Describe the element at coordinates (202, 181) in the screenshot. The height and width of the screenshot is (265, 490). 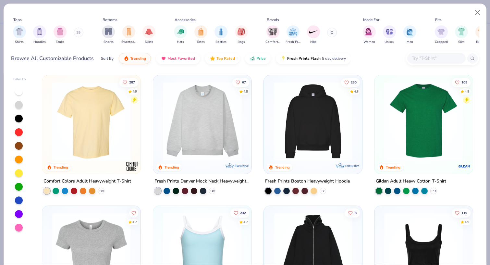
I see `div: Fresh Prints Denver Mock Neck Heavyweight Sweatshirt` at that location.